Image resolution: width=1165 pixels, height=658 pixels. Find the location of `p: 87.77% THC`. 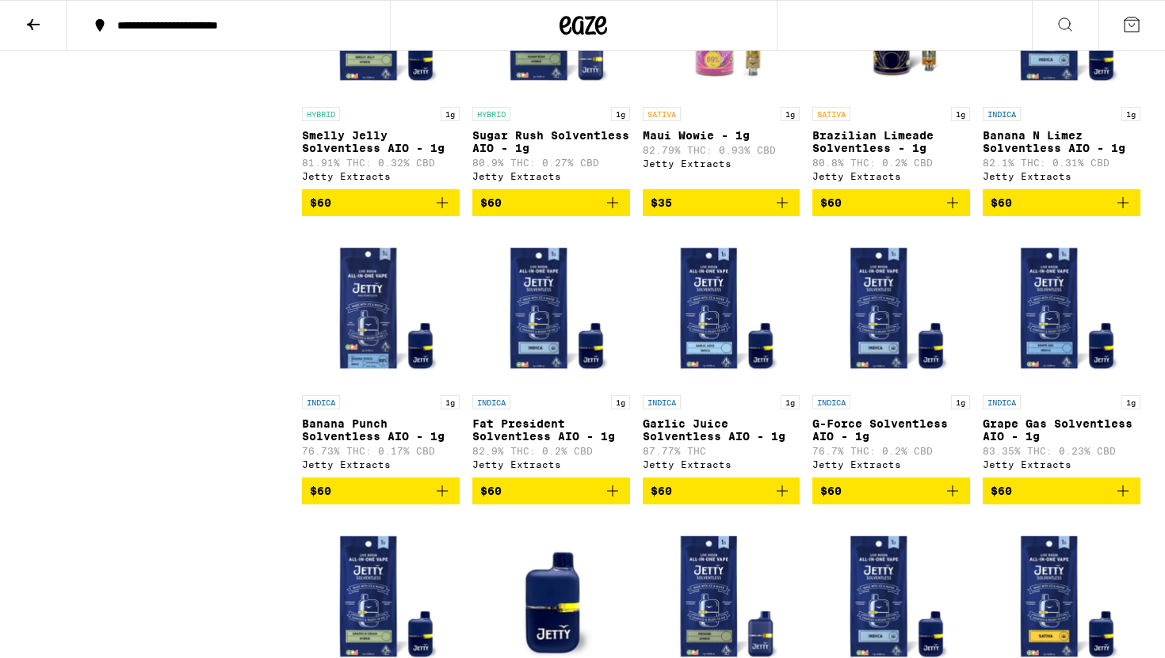

p: 87.77% THC is located at coordinates (721, 451).